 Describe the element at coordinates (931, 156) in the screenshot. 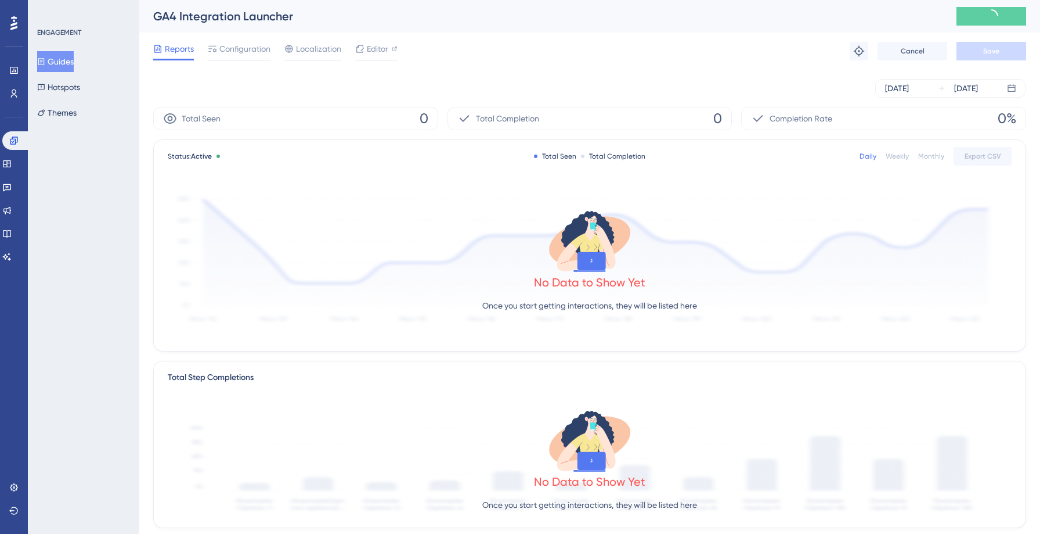

I see `div: Monthly` at that location.